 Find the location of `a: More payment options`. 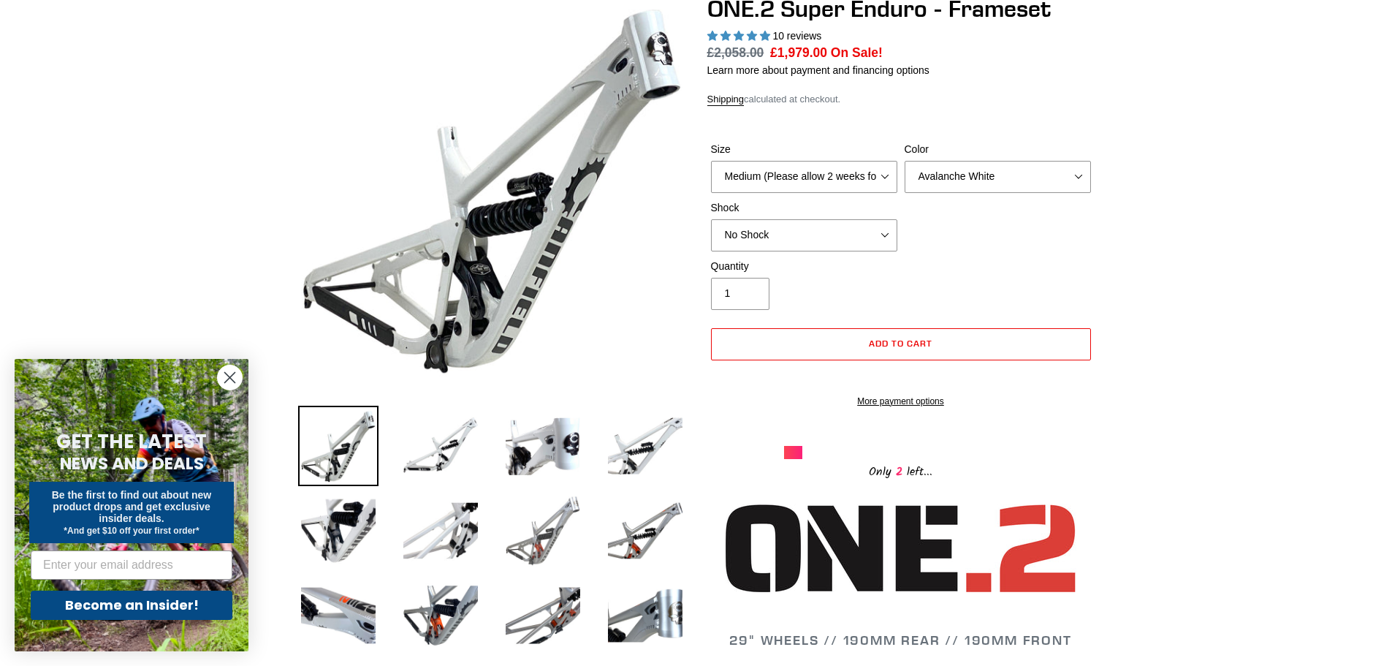

a: More payment options is located at coordinates (901, 401).